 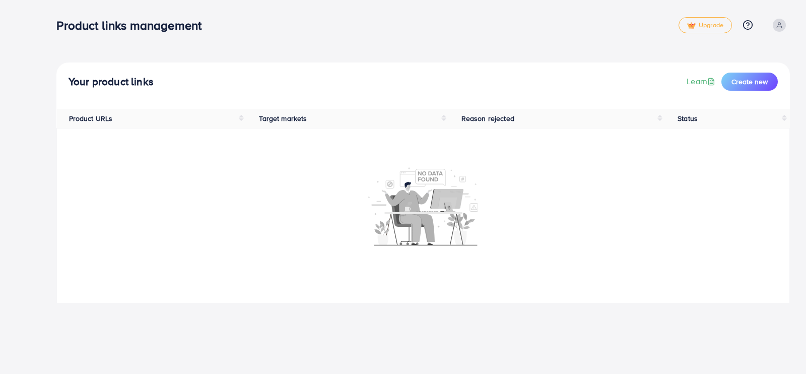 What do you see at coordinates (750, 82) in the screenshot?
I see `button: Create new` at bounding box center [750, 82].